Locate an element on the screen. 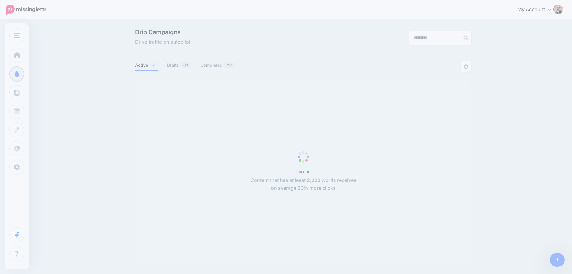  a: My Account is located at coordinates (537, 10).